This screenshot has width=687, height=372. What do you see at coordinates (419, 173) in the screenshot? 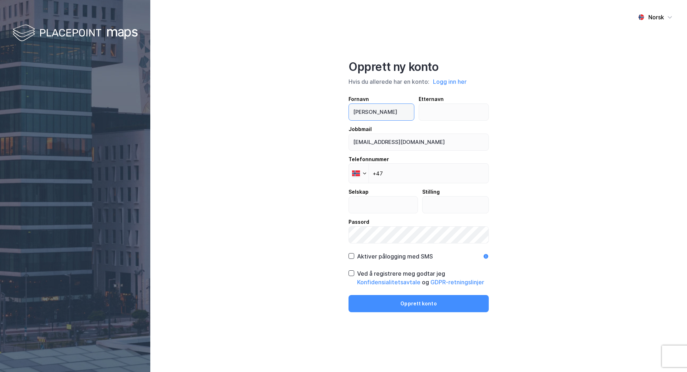
I see `input: Telefonnummer` at bounding box center [419, 173].